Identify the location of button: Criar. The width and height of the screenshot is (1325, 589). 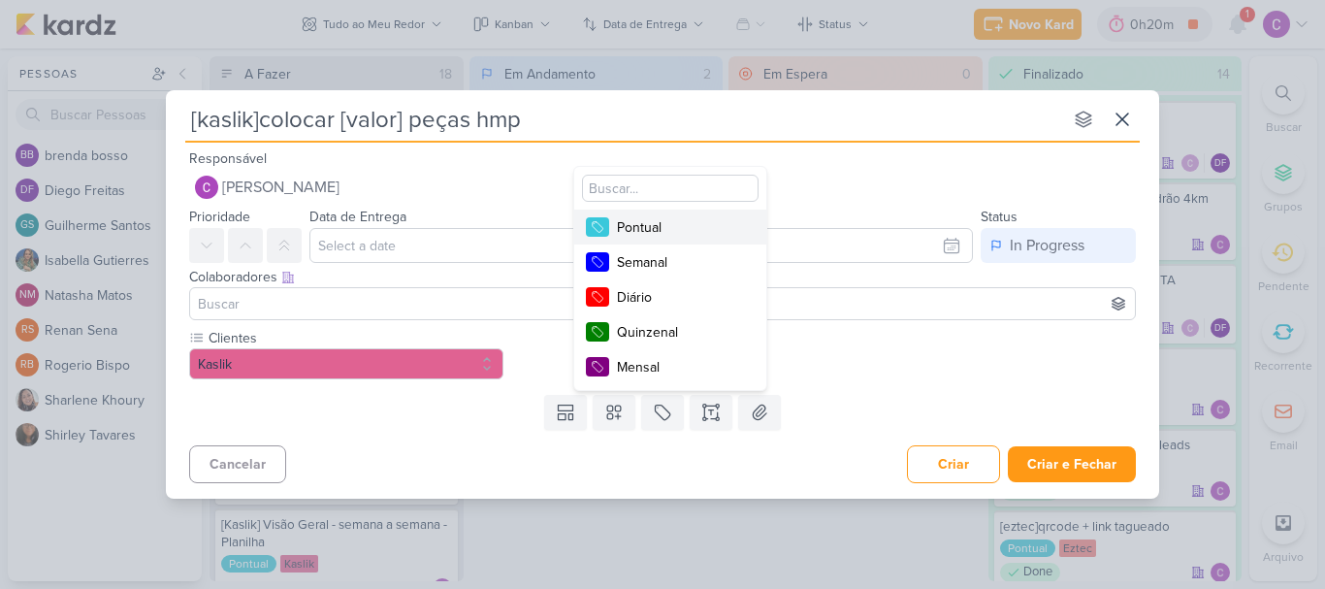
(953, 463).